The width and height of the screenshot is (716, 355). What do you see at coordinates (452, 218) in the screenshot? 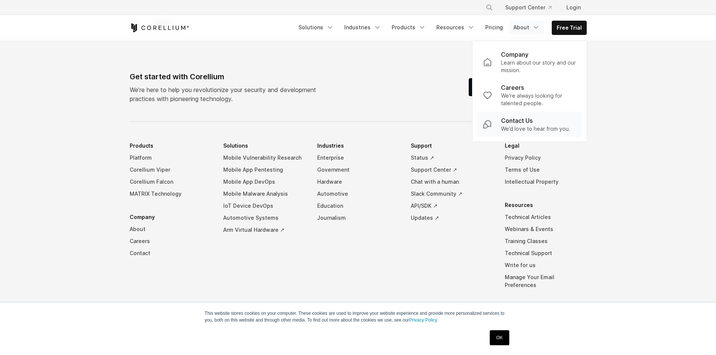
I see `a: Updates ↗` at bounding box center [452, 218].